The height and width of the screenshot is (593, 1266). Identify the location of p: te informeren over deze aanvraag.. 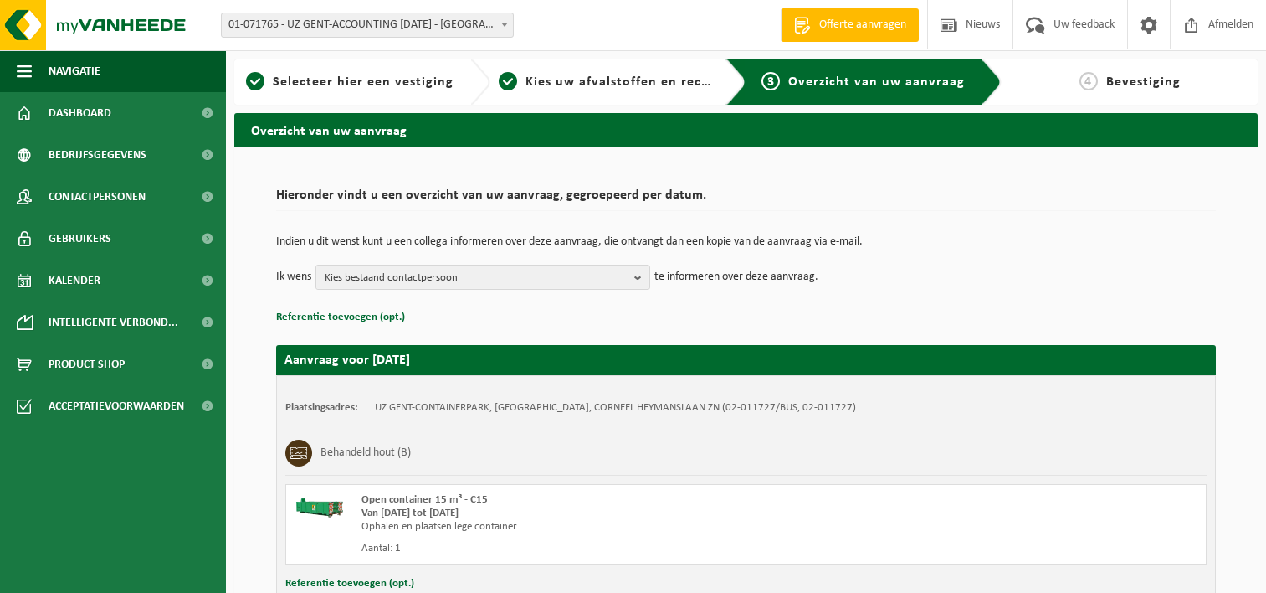
(736, 277).